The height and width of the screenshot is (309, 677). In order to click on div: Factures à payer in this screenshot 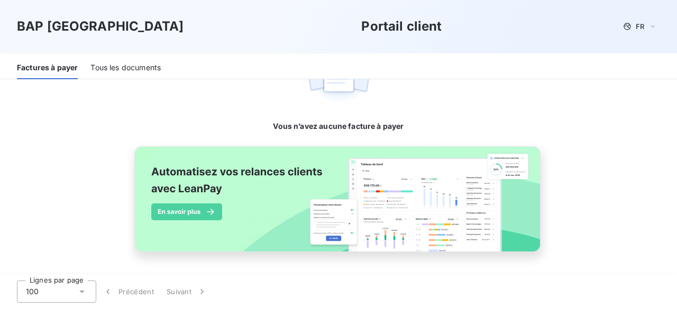, I will do `click(47, 68)`.